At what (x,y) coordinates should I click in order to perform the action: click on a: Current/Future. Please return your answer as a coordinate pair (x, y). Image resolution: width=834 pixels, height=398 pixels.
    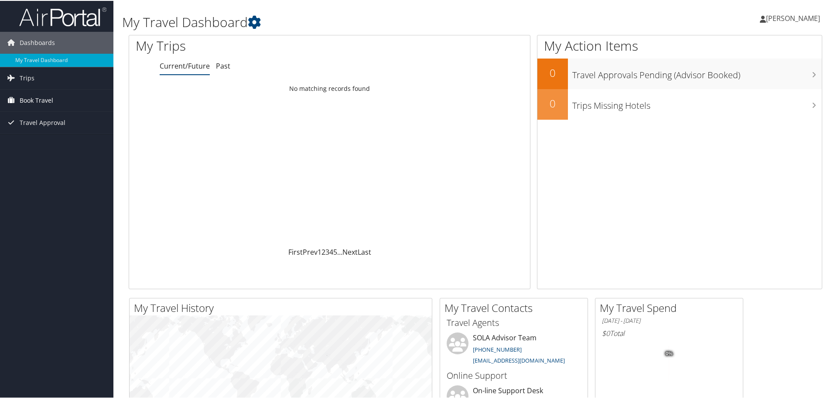
    Looking at the image, I should click on (185, 65).